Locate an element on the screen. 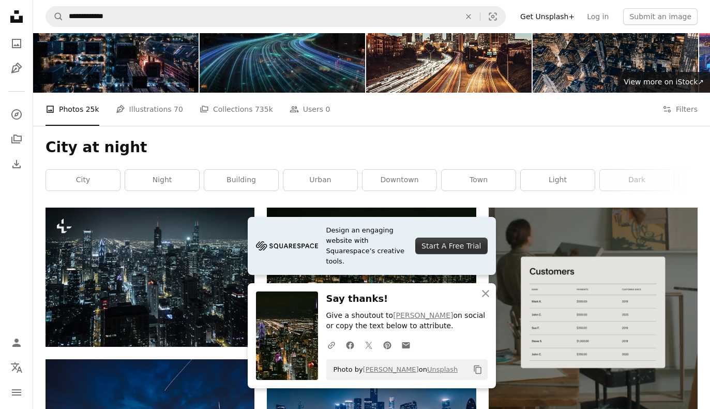  a: Unsplash is located at coordinates (442, 369).